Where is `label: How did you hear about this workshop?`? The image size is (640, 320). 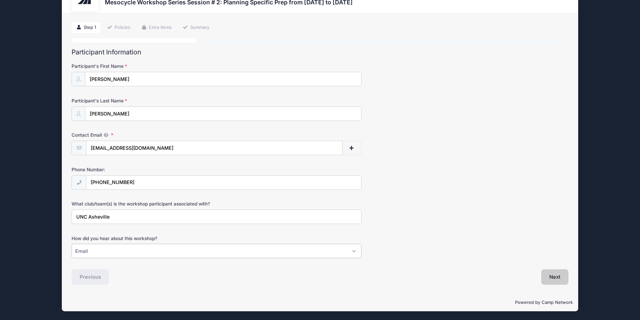 label: How did you hear about this workshop? is located at coordinates (154, 238).